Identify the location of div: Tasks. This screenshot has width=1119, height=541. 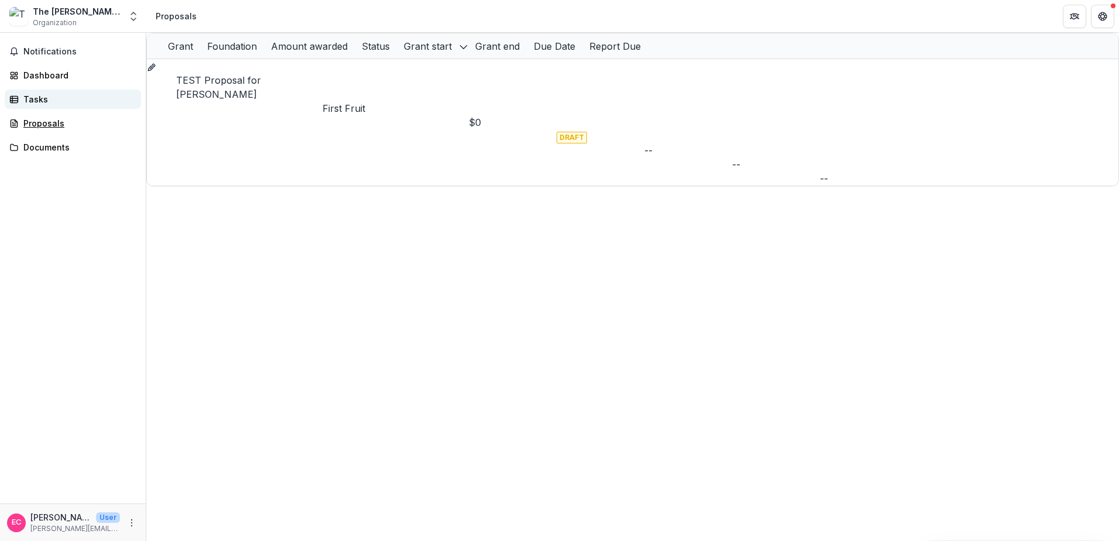
(77, 99).